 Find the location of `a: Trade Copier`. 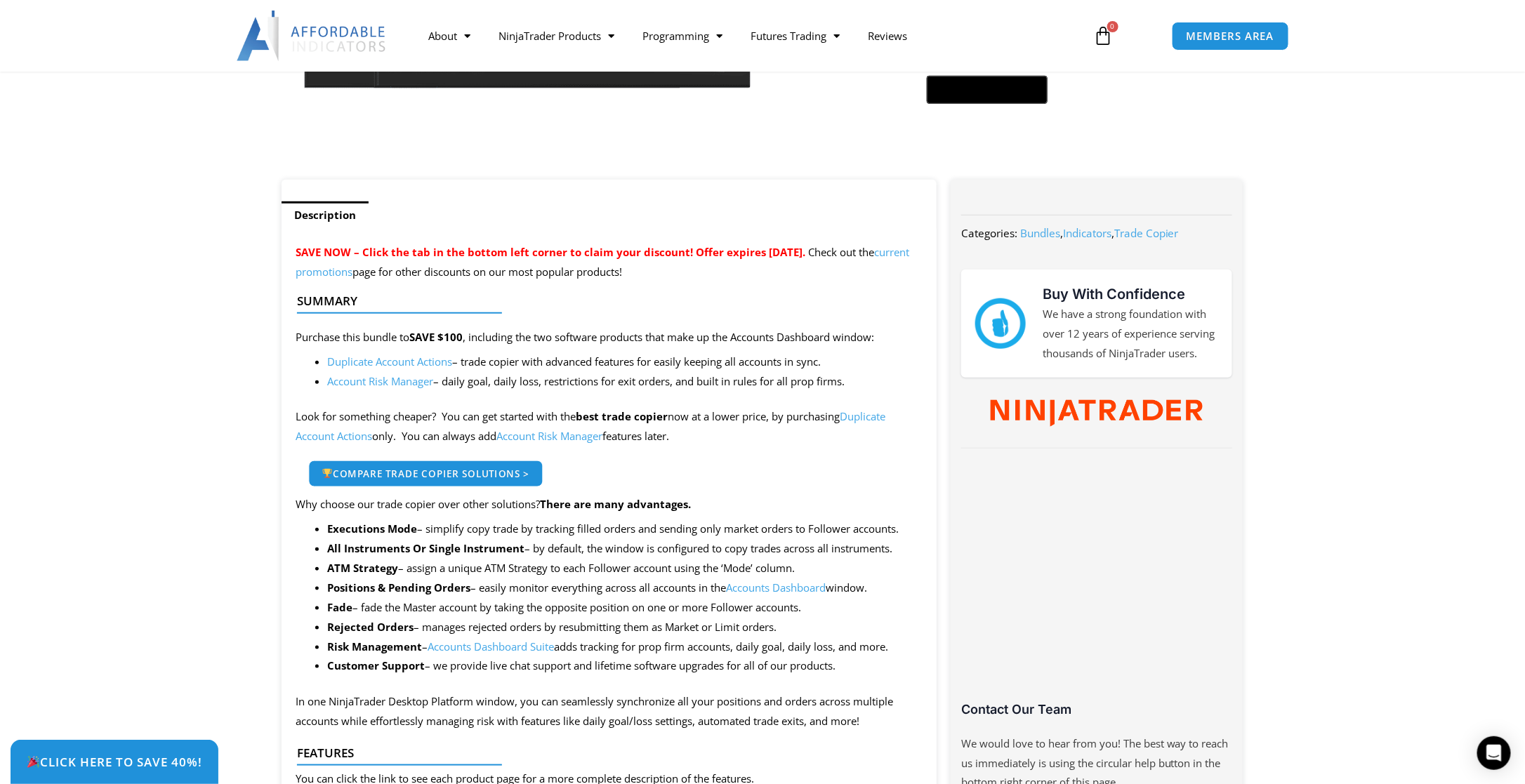

a: Trade Copier is located at coordinates (1147, 233).